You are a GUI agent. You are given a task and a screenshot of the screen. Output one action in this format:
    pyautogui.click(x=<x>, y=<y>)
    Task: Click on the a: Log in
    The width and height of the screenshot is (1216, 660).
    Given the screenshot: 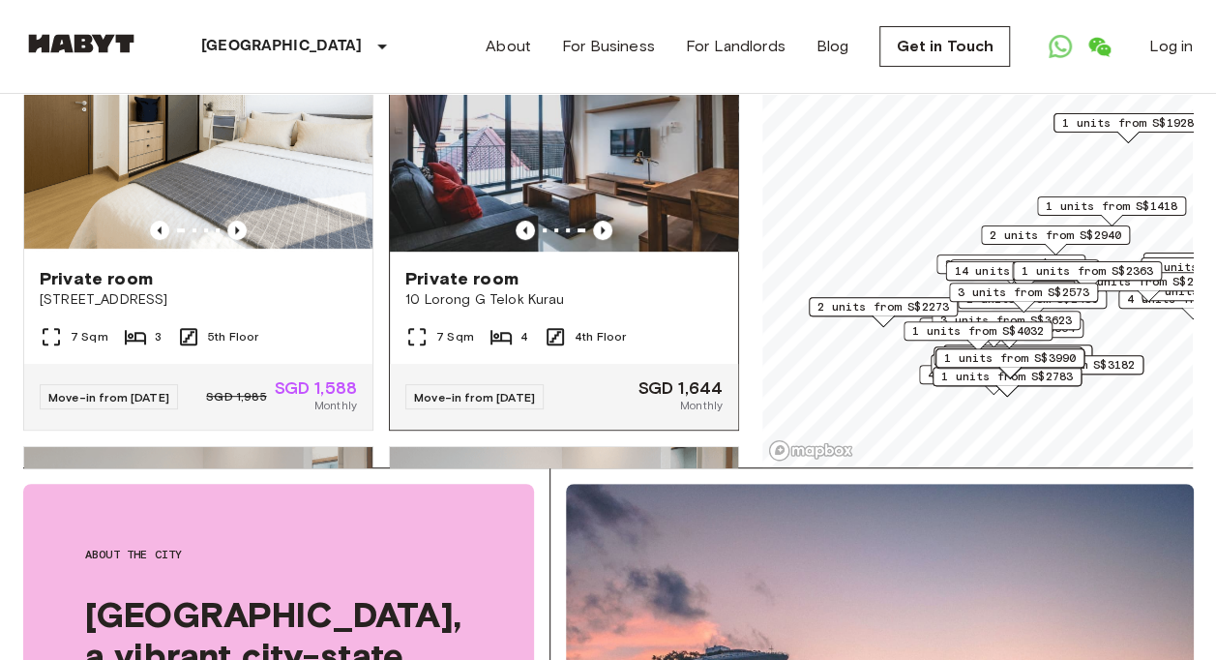 What is the action you would take?
    pyautogui.click(x=1170, y=46)
    